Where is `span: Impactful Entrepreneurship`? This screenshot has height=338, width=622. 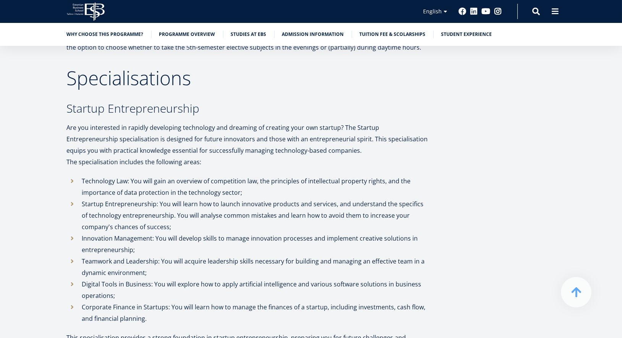 span: Impactful Entrepreneurship is located at coordinates (40, 110).